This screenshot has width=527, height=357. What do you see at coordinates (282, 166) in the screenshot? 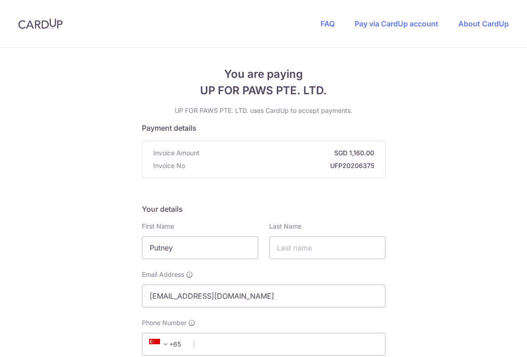
I see `strong: UFP20206375` at bounding box center [282, 166].